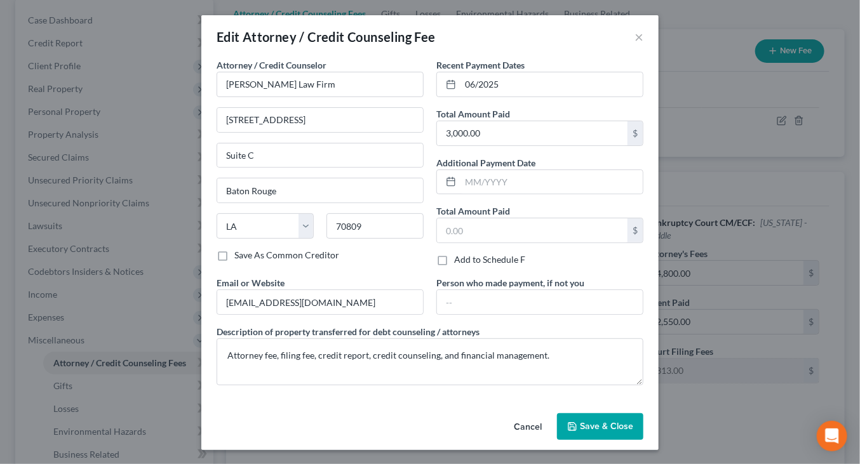 This screenshot has width=860, height=464. I want to click on input: Enter zip..., so click(375, 226).